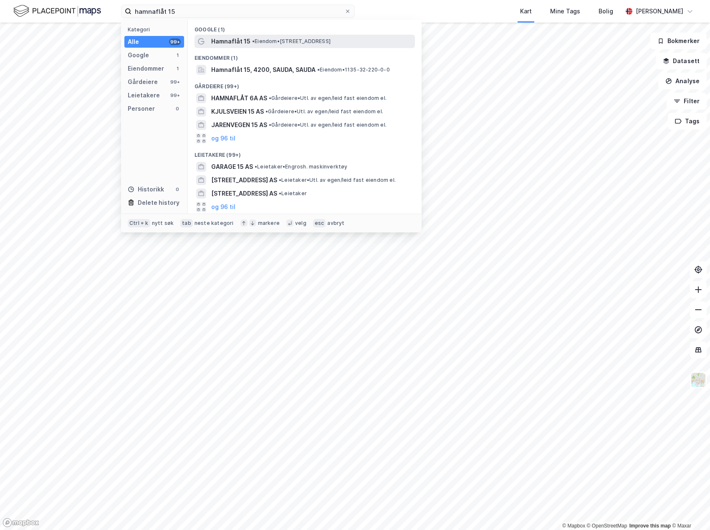  I want to click on span: HAMNAFLÅT 6A AS, so click(239, 98).